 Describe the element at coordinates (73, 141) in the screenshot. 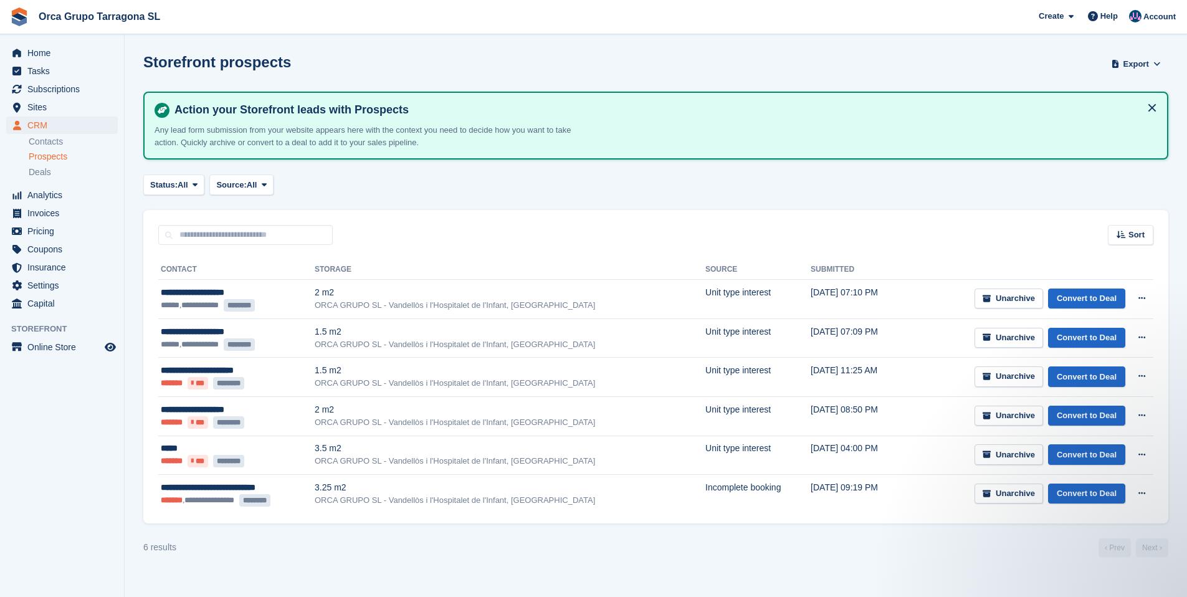

I see `a: Contacts` at that location.